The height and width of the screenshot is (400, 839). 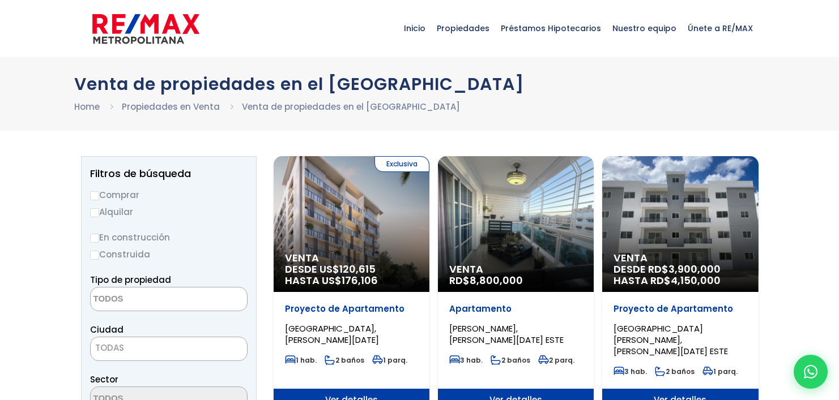 What do you see at coordinates (515, 309) in the screenshot?
I see `p: Apartamento` at bounding box center [515, 309].